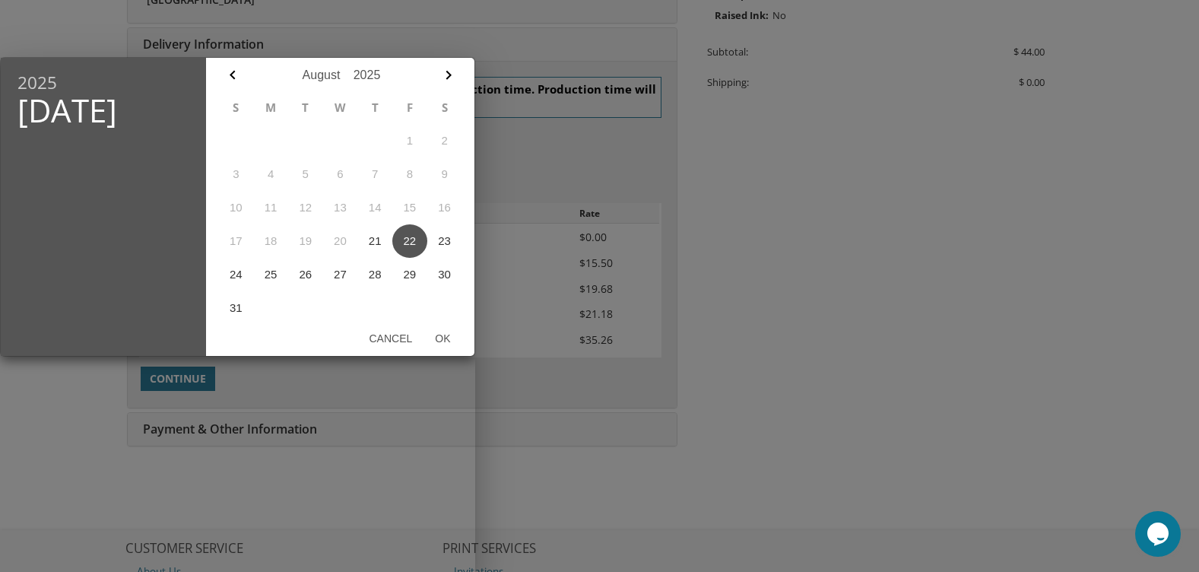 This screenshot has height=572, width=1199. What do you see at coordinates (375, 274) in the screenshot?
I see `button: 28` at bounding box center [375, 274].